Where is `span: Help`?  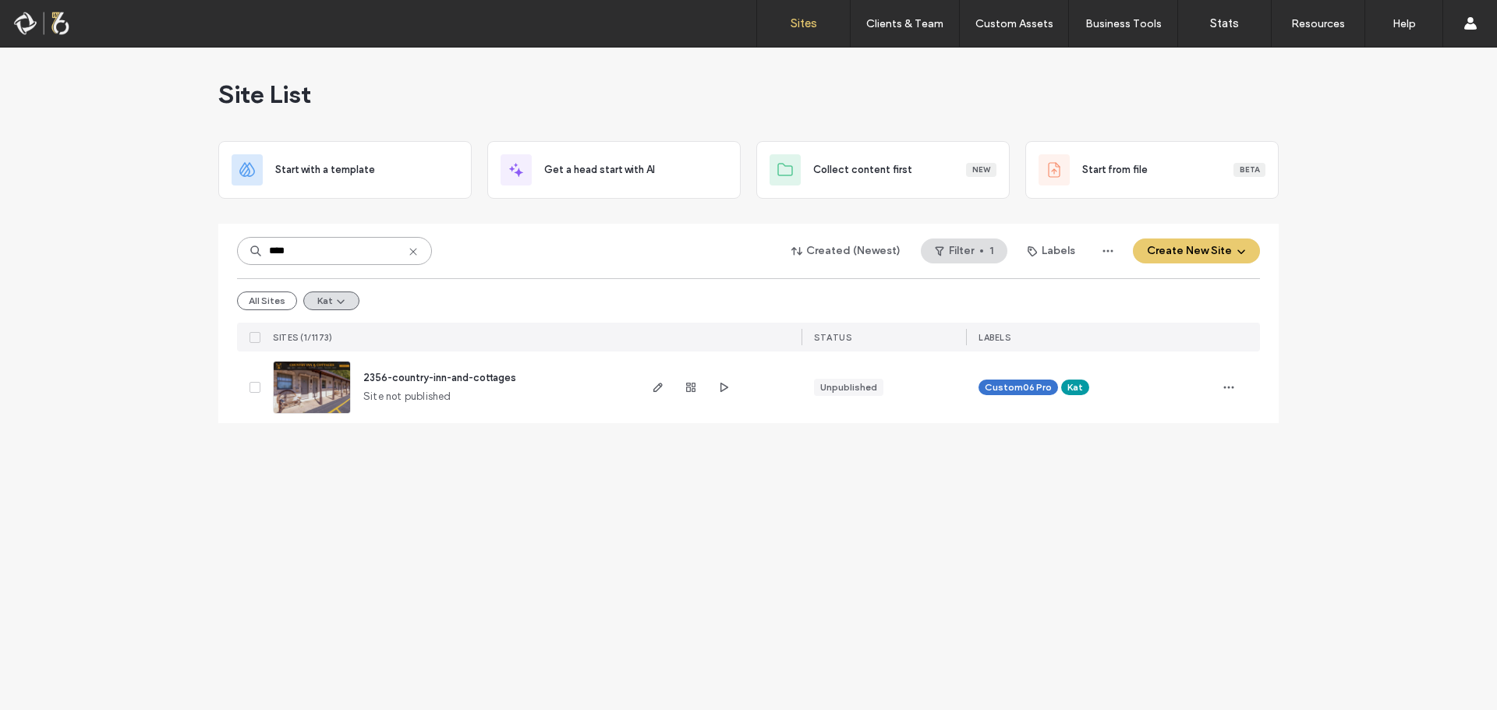 span: Help is located at coordinates (51, 18).